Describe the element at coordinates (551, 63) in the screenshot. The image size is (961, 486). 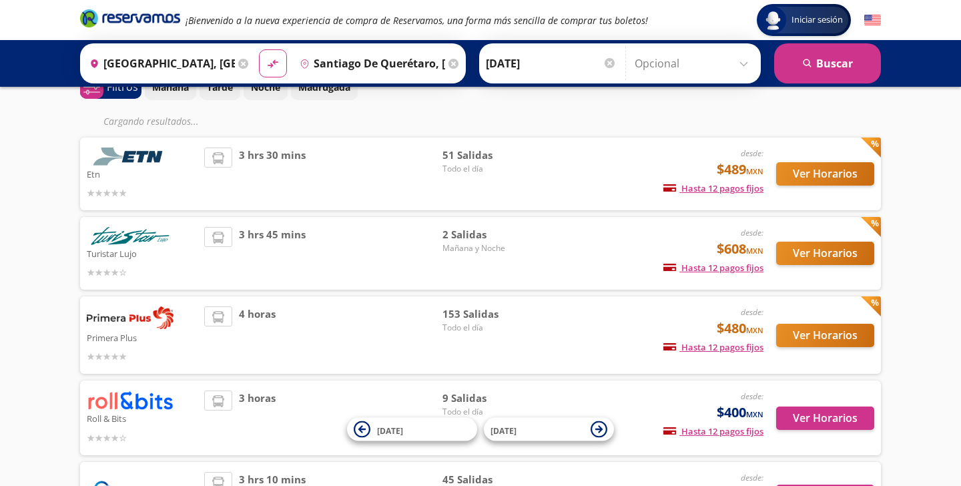
I see `input: Elegir Fecha` at that location.